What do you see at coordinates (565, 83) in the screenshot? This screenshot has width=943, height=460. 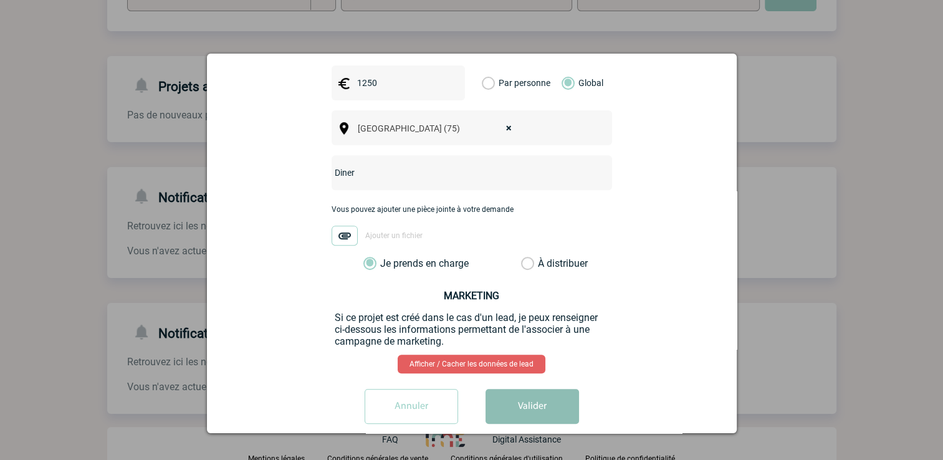 I see `label: Global` at bounding box center [565, 83].